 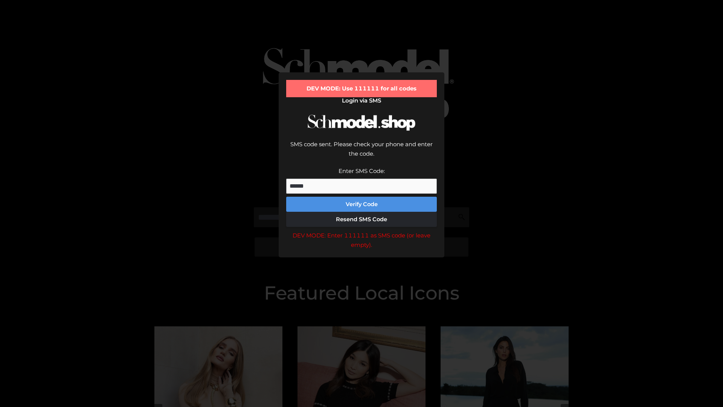 What do you see at coordinates (361, 204) in the screenshot?
I see `button: Verify Code` at bounding box center [361, 204].